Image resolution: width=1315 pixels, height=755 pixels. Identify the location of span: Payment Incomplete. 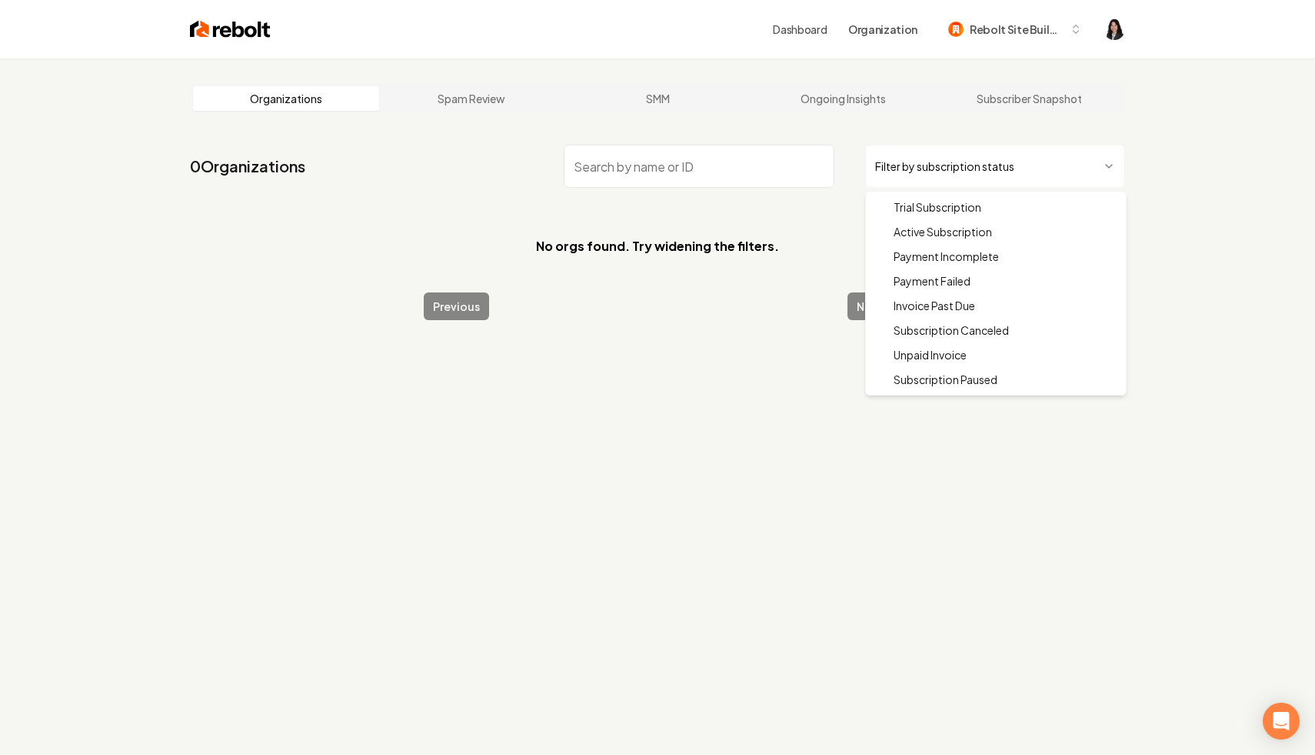
(946, 256).